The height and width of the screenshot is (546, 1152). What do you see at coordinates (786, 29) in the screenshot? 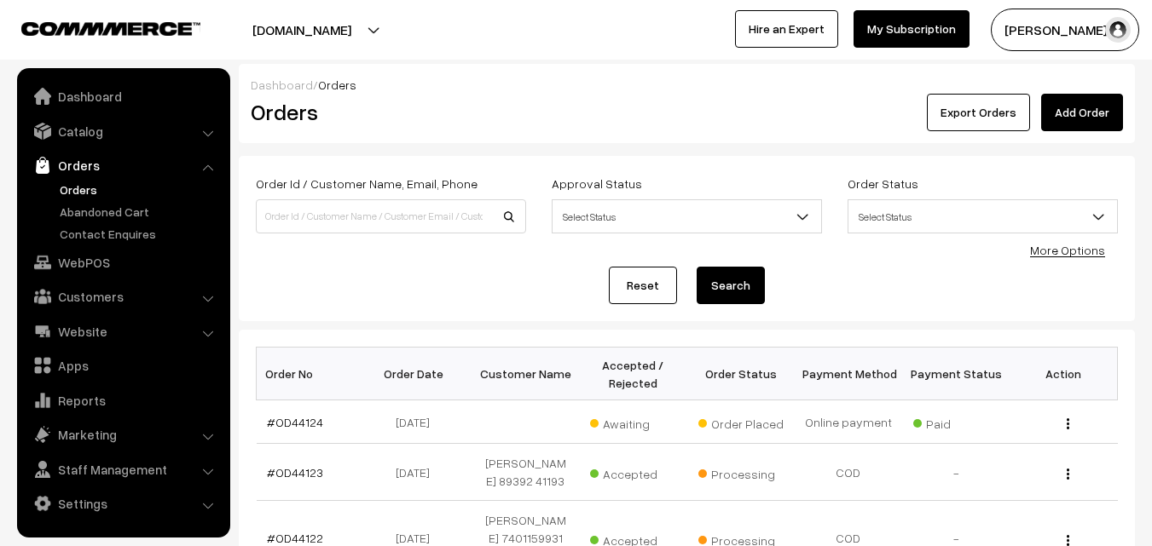
I see `a: Hire an Expert` at bounding box center [786, 29].